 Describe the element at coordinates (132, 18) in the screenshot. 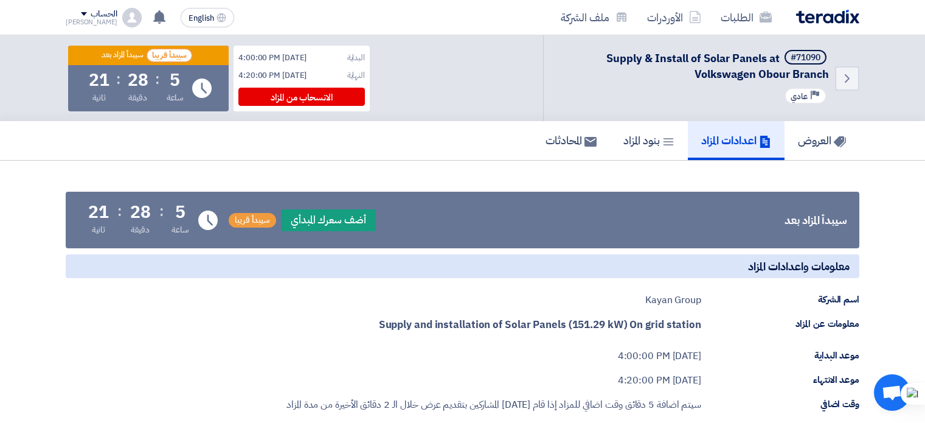

I see `img: profile_test.png` at that location.